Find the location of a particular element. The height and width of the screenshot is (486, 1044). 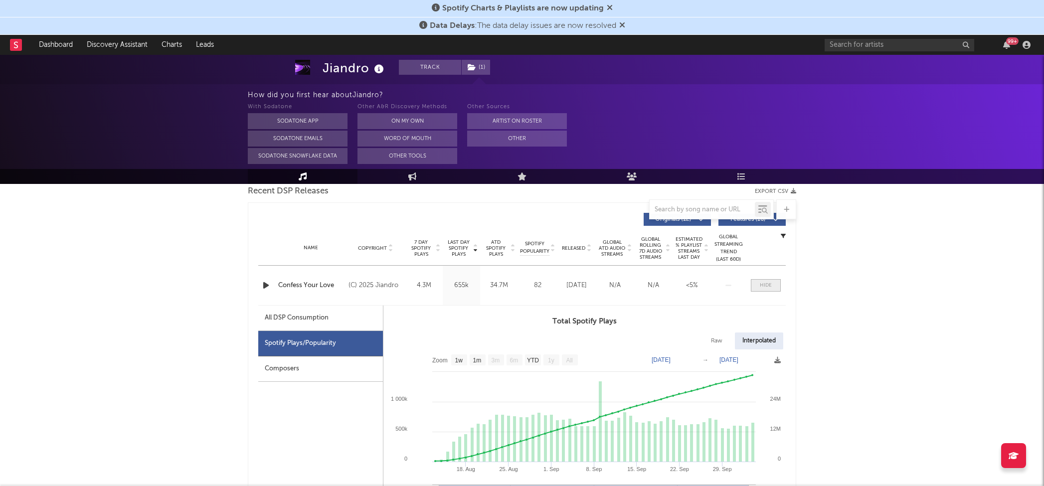

a: Confess Your Love is located at coordinates (311, 286).